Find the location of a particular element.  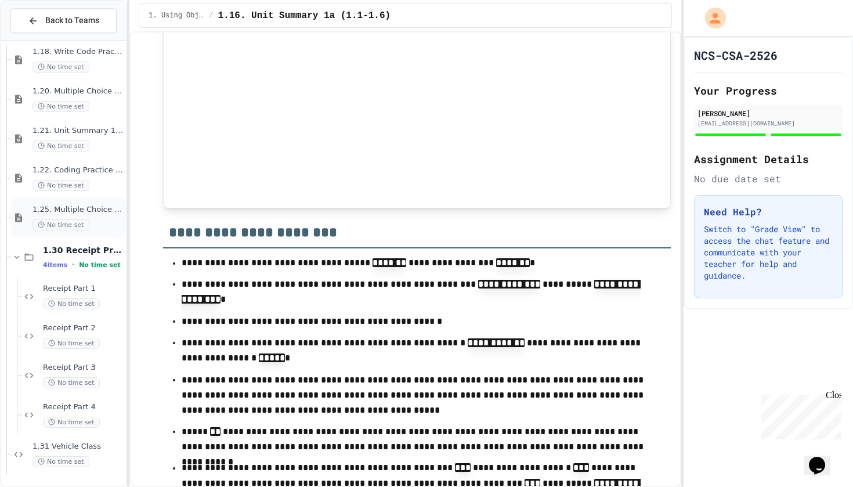

span: Receipt Part 4 is located at coordinates (83, 407).